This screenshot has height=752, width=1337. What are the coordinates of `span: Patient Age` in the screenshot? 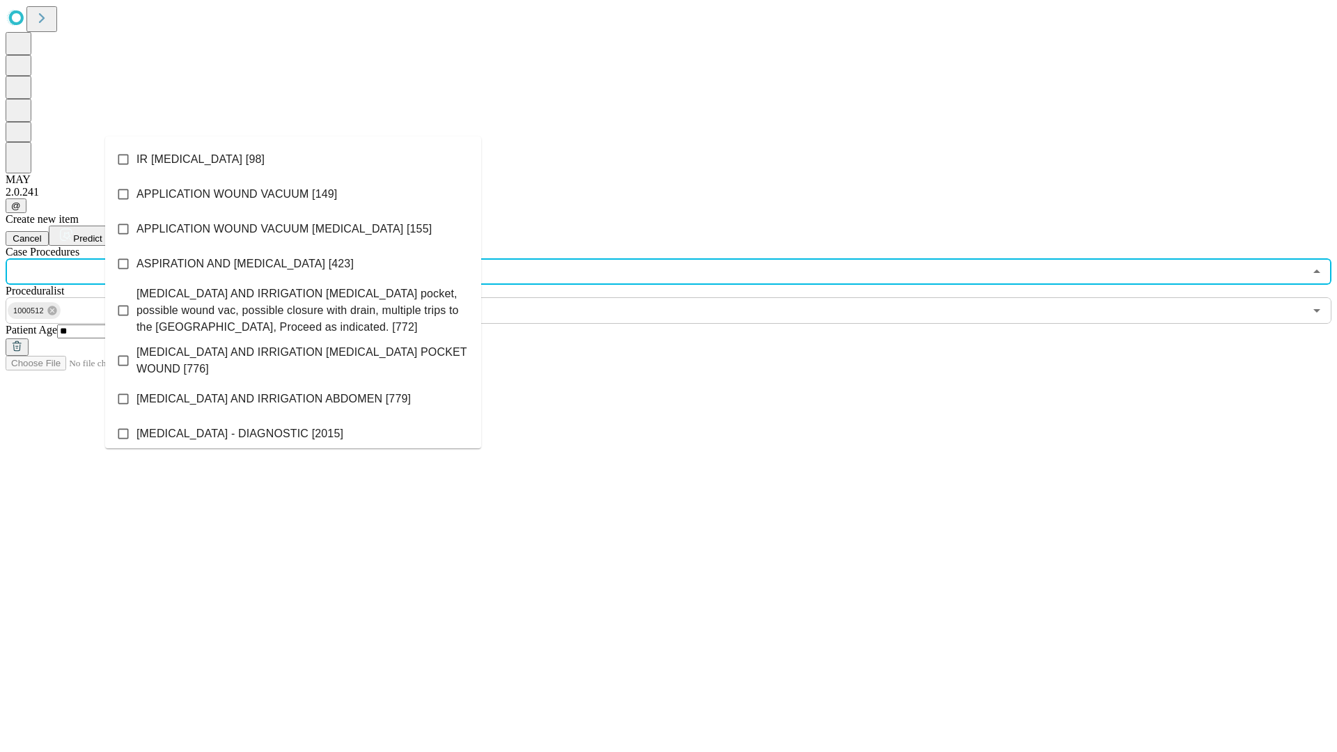 It's located at (31, 329).